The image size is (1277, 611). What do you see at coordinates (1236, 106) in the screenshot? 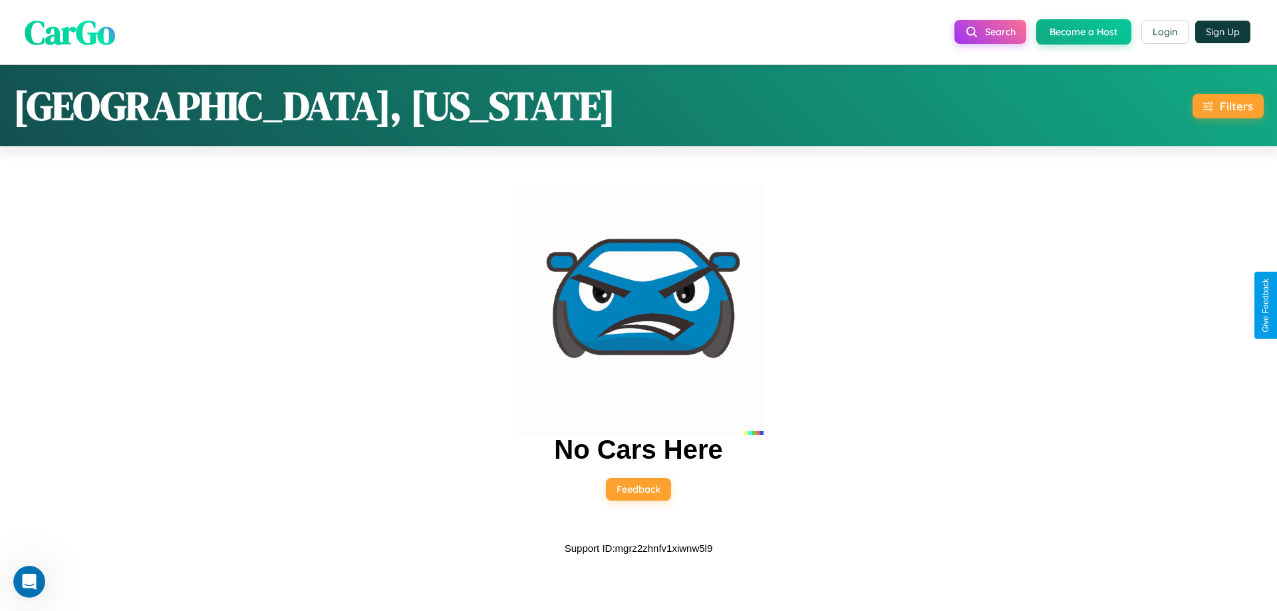
I see `div: Filters` at bounding box center [1236, 106].